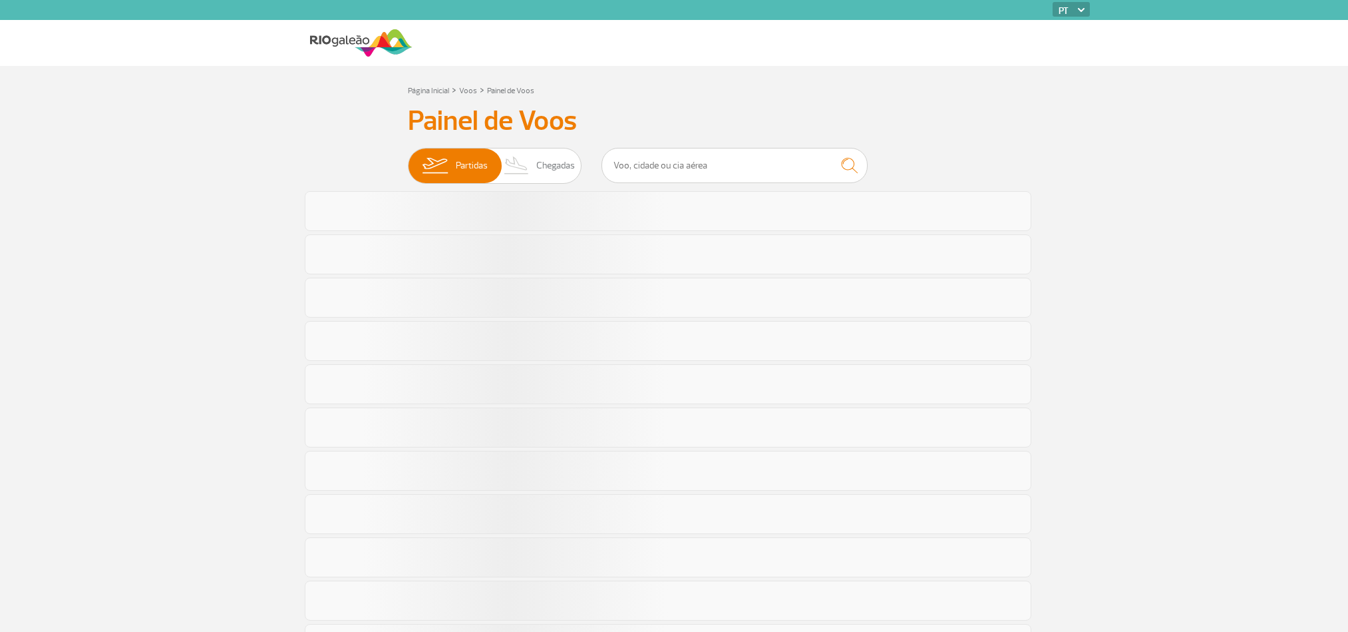  What do you see at coordinates (435, 166) in the screenshot?
I see `img: slider-embarque` at bounding box center [435, 166].